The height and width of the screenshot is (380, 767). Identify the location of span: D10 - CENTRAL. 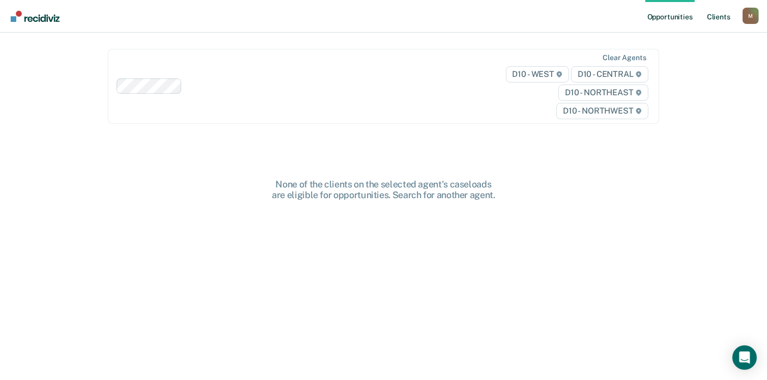
(610, 74).